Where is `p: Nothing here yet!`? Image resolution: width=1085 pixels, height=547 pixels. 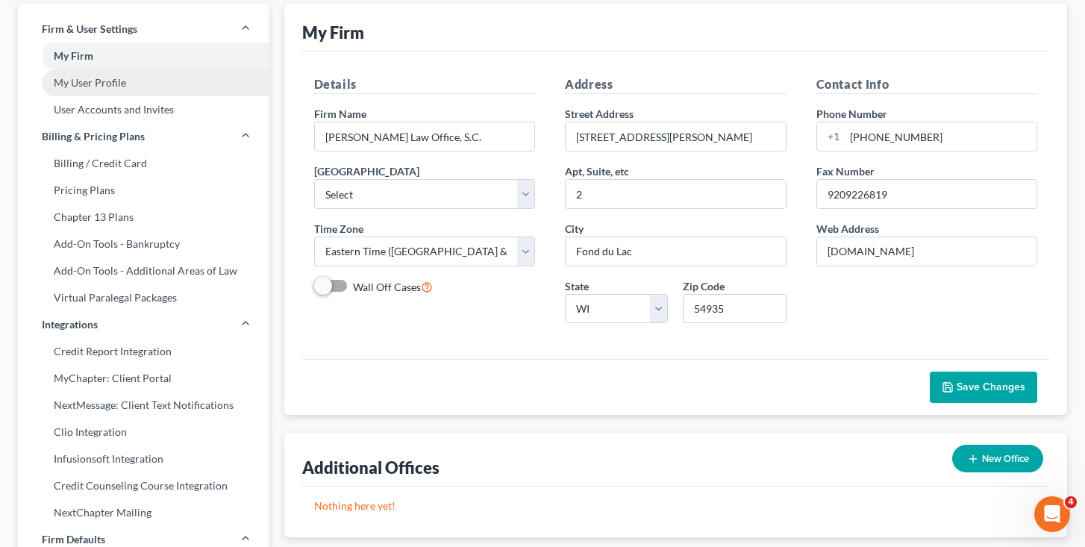
p: Nothing here yet! is located at coordinates (676, 506).